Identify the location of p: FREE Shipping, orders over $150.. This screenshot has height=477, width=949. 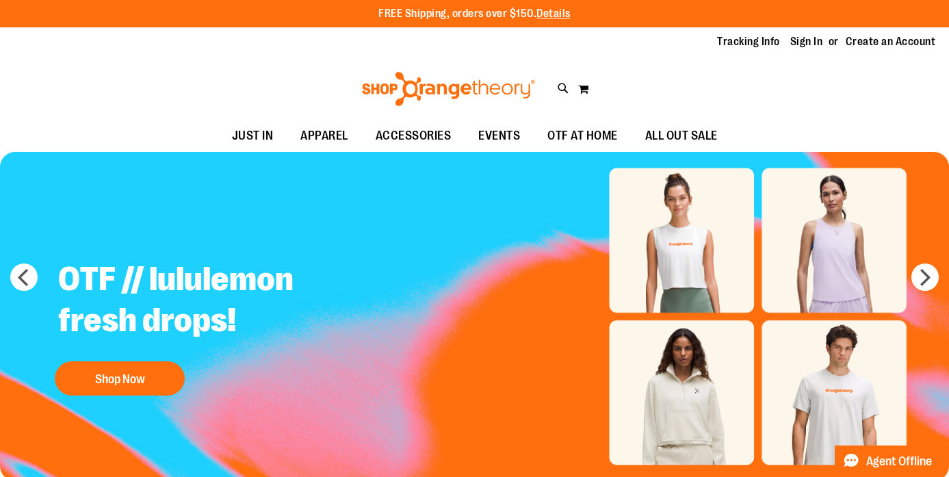
(474, 14).